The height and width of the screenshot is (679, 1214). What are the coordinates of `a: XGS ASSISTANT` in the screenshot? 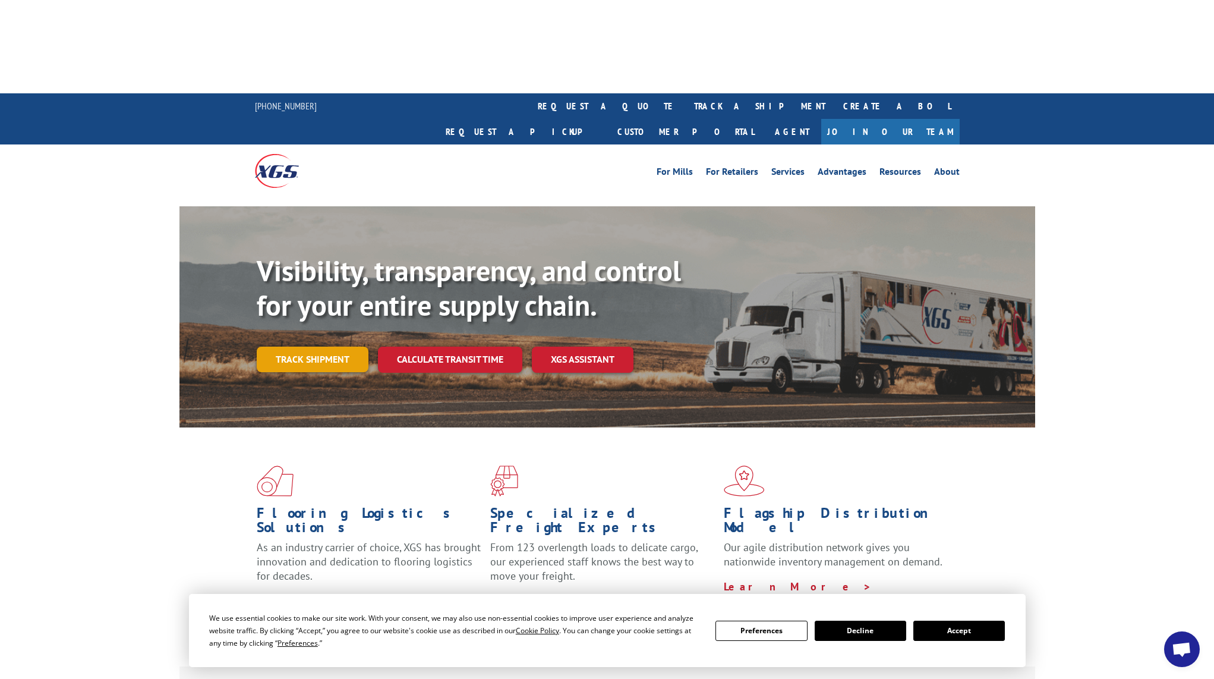 It's located at (582, 359).